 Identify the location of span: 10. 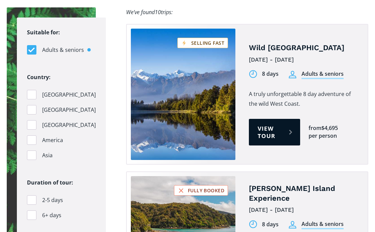
(158, 12).